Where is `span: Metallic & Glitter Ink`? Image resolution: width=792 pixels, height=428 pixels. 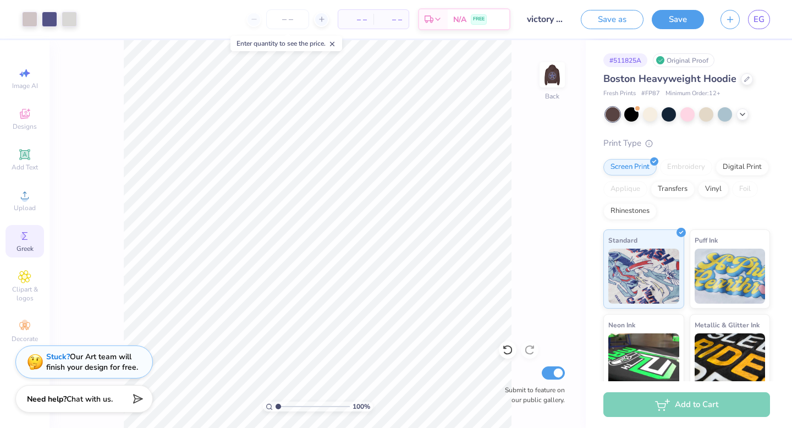
span: Metallic & Glitter Ink is located at coordinates (728, 325).